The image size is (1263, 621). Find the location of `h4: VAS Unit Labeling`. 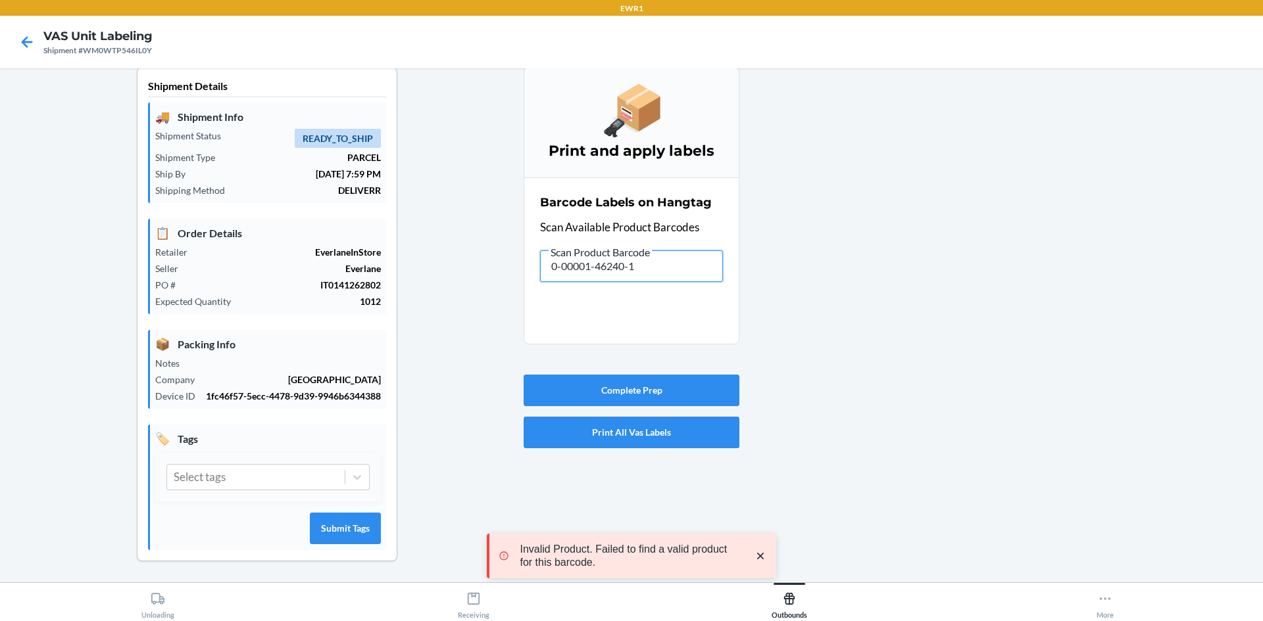

h4: VAS Unit Labeling is located at coordinates (98, 36).